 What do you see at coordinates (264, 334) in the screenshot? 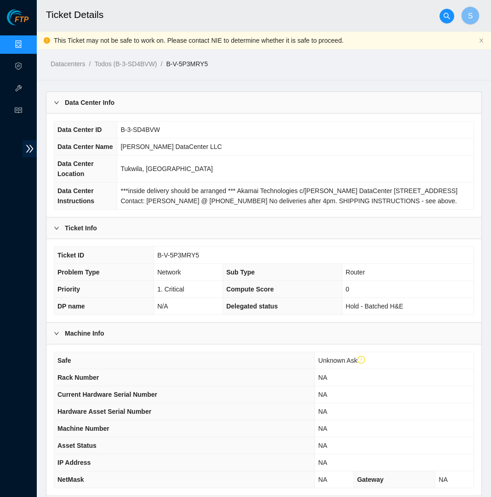
I see `div: Machine Info` at bounding box center [264, 334].